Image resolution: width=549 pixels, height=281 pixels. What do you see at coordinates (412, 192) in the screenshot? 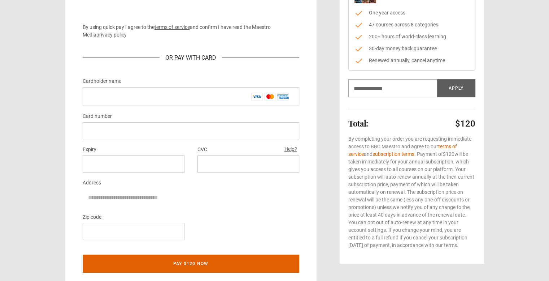
I see `p: By completing your order you are requesting immediate access to BBC Maestro and agree to our and ...` at bounding box center [412, 192].